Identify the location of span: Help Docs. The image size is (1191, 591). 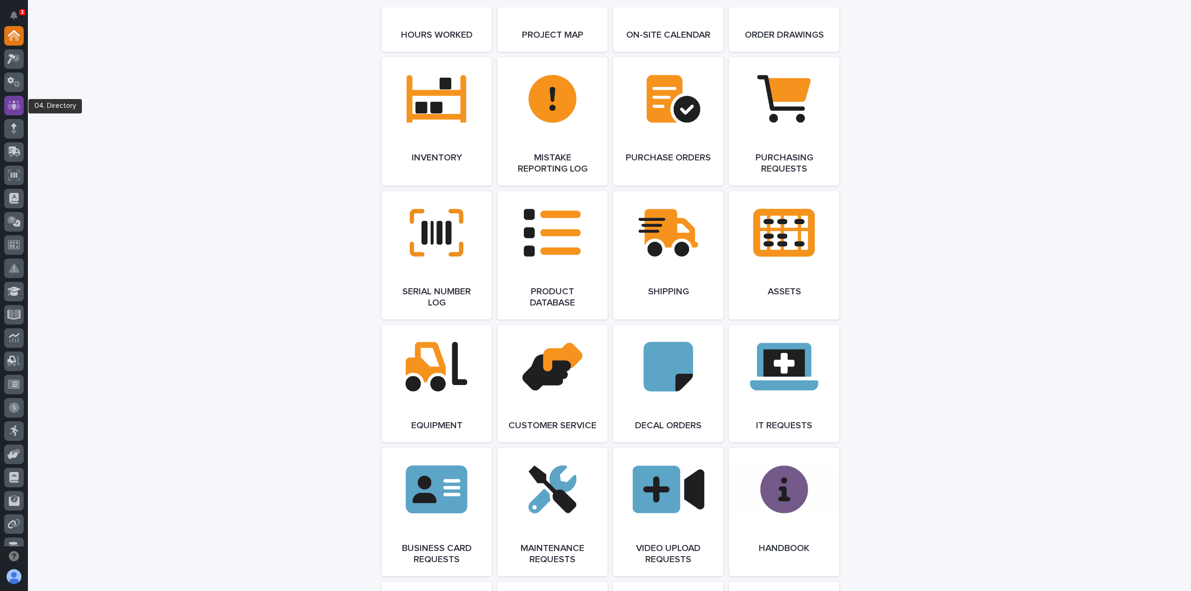
(34, 154).